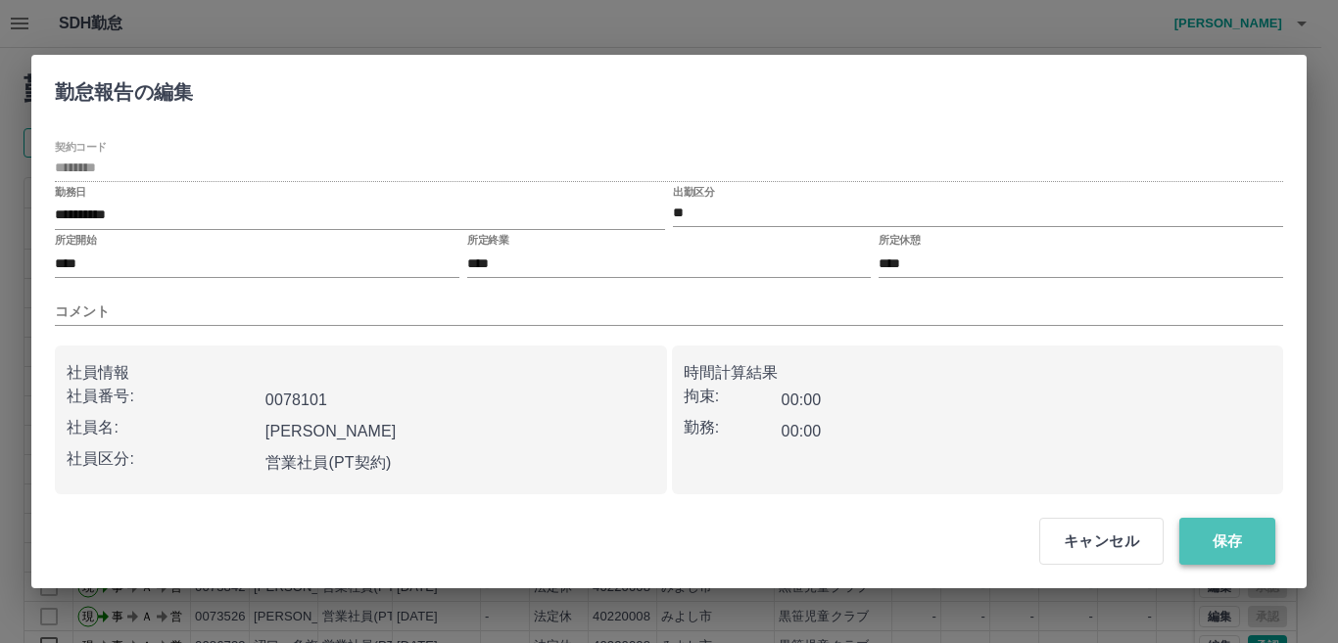  Describe the element at coordinates (162, 428) in the screenshot. I see `p: 社員名:` at that location.